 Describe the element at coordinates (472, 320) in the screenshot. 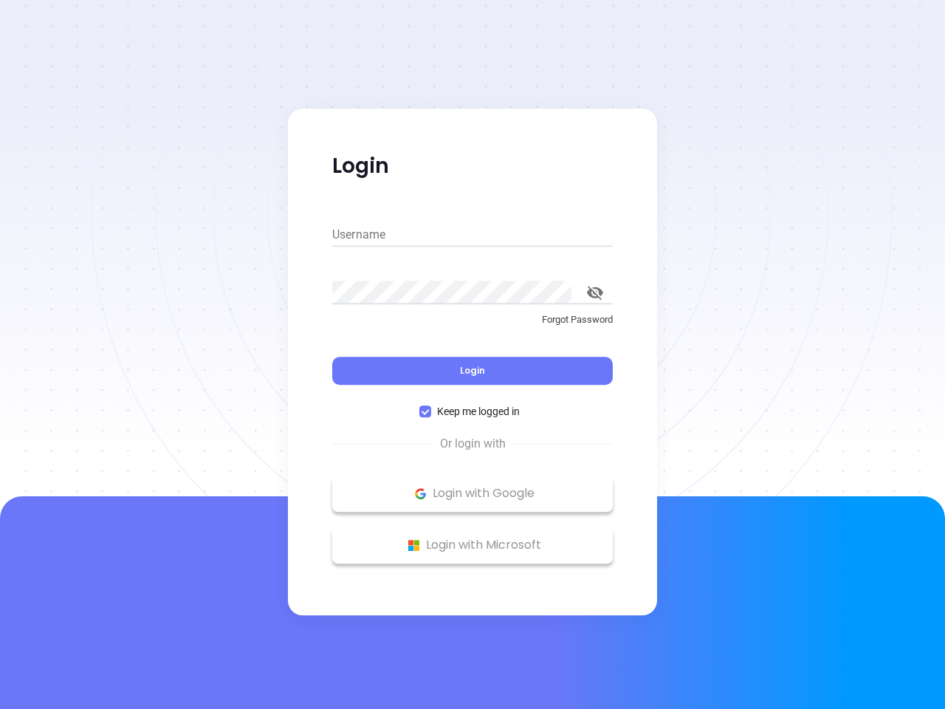

I see `p: Forgot Password` at that location.